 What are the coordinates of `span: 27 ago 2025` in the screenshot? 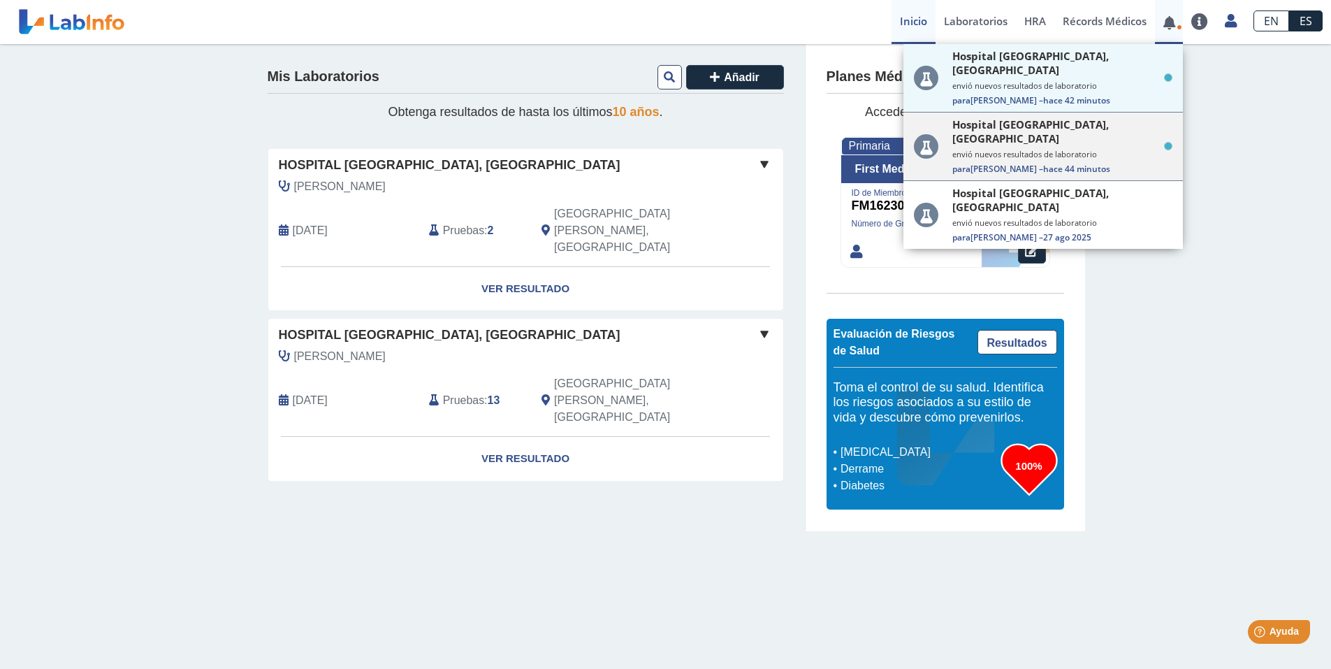 It's located at (1067, 237).